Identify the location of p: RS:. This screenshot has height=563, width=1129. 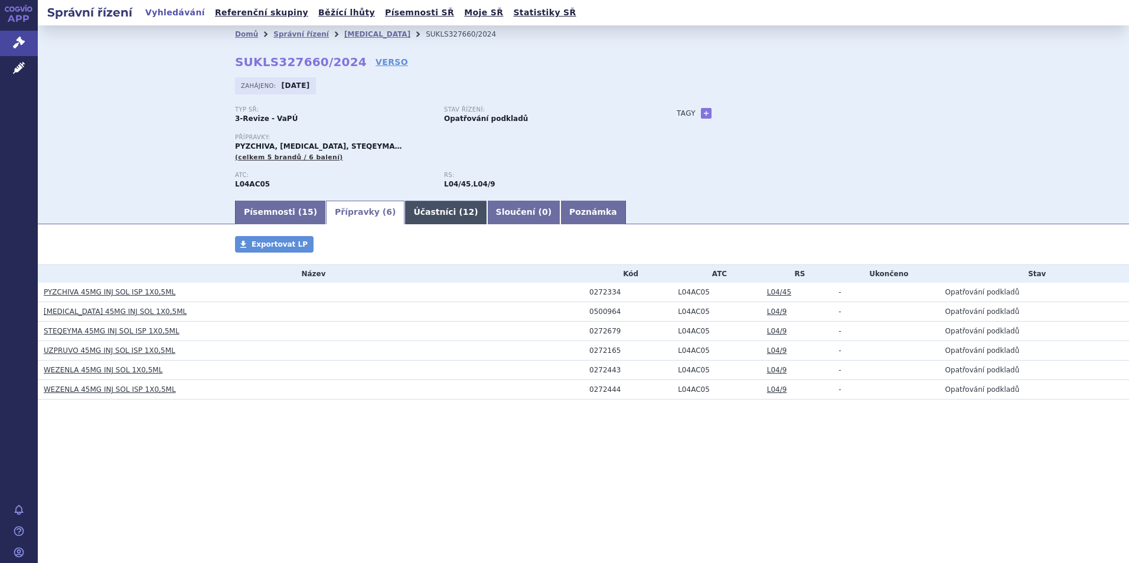
(543, 175).